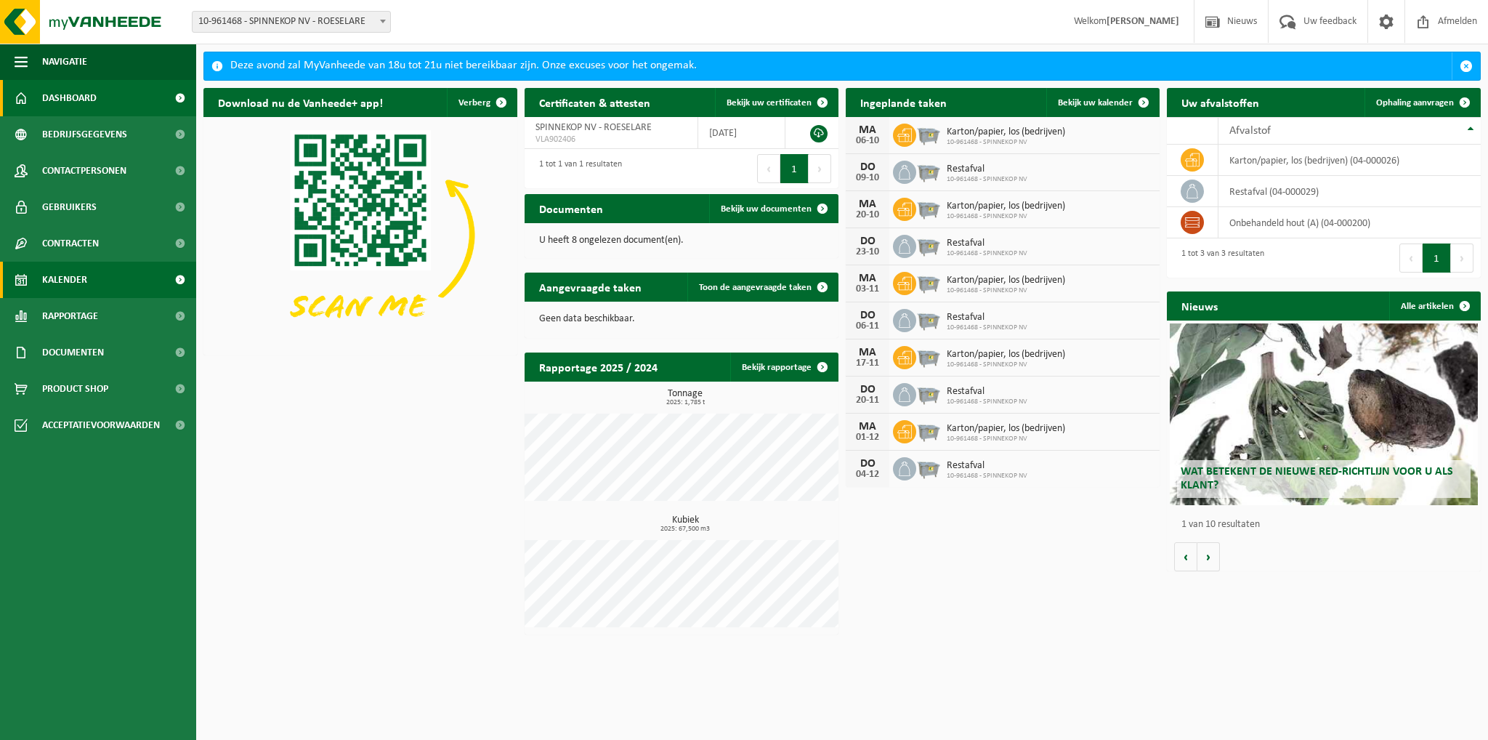 The width and height of the screenshot is (1488, 740). What do you see at coordinates (291, 22) in the screenshot?
I see `span: 10-961468 - SPINNEKOP NV - ROESELARE` at bounding box center [291, 22].